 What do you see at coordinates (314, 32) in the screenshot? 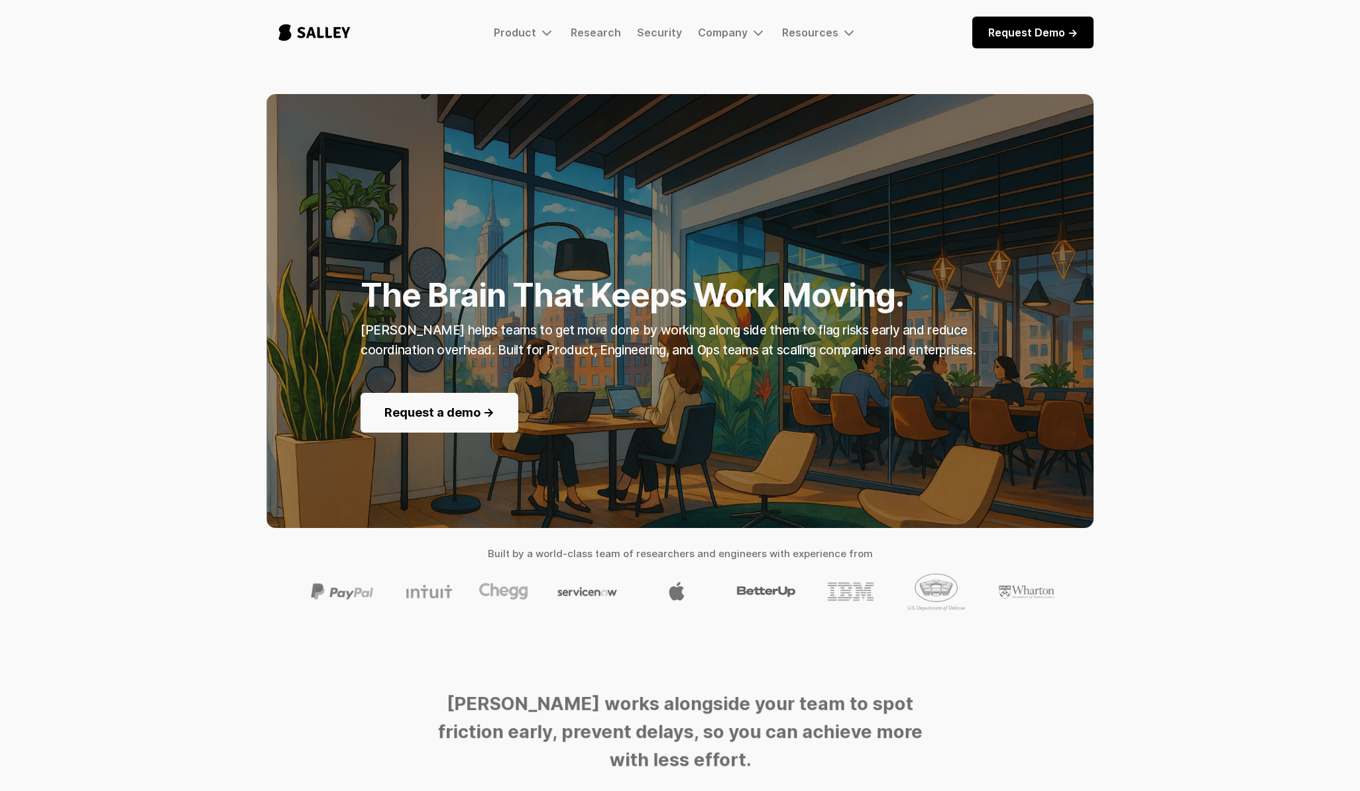
I see `a: home` at bounding box center [314, 32].